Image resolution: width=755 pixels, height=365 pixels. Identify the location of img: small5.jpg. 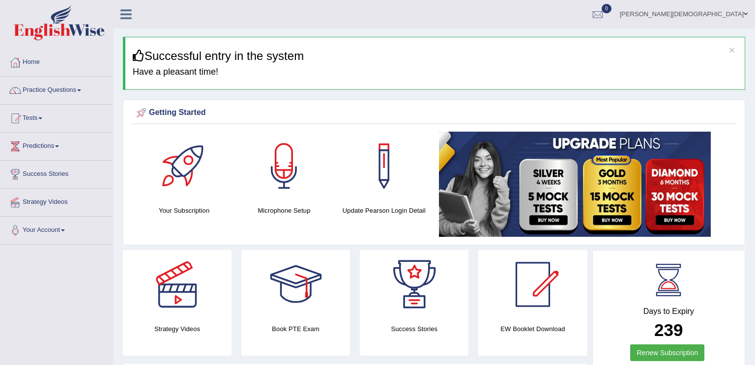
(575, 184).